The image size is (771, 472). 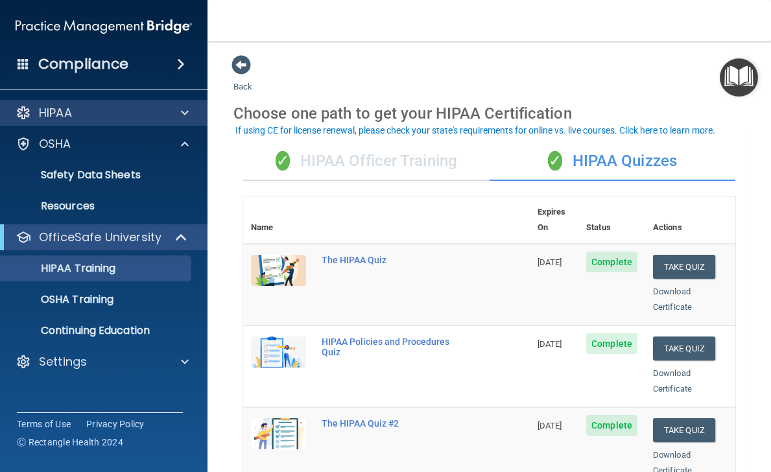 What do you see at coordinates (278, 220) in the screenshot?
I see `th: Name` at bounding box center [278, 220].